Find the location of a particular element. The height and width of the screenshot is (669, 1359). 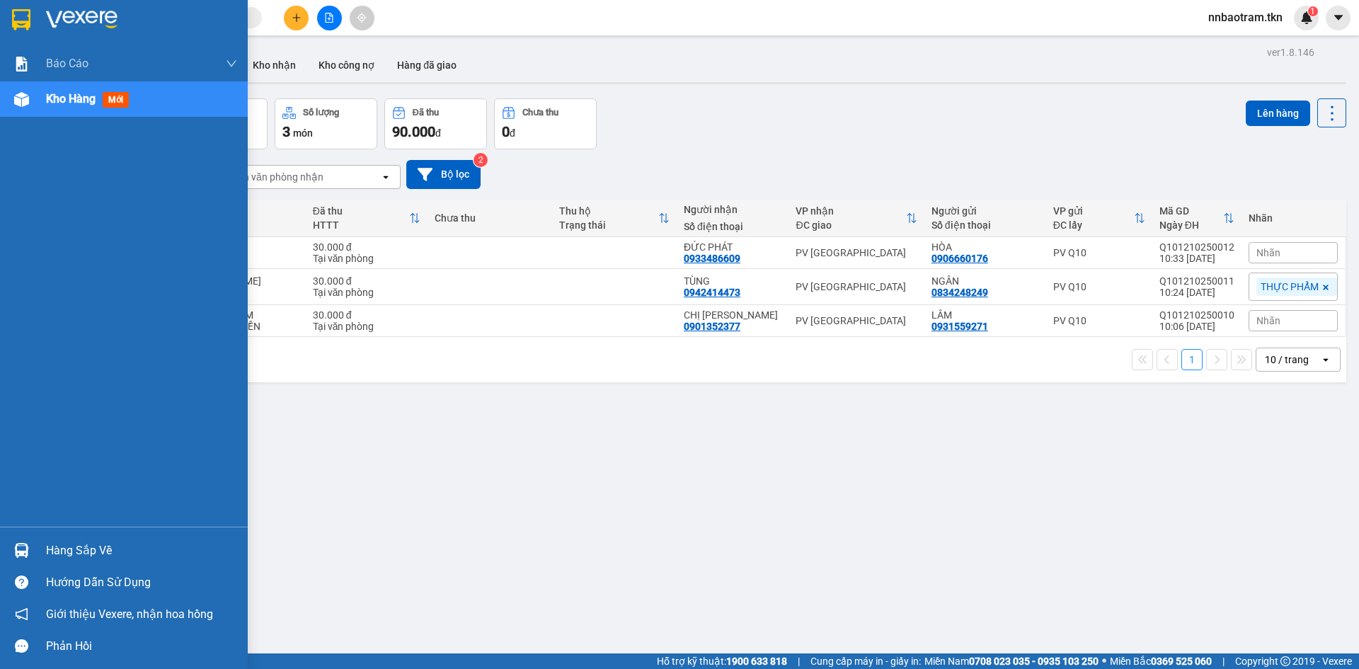

sup: 2 is located at coordinates (481, 160).